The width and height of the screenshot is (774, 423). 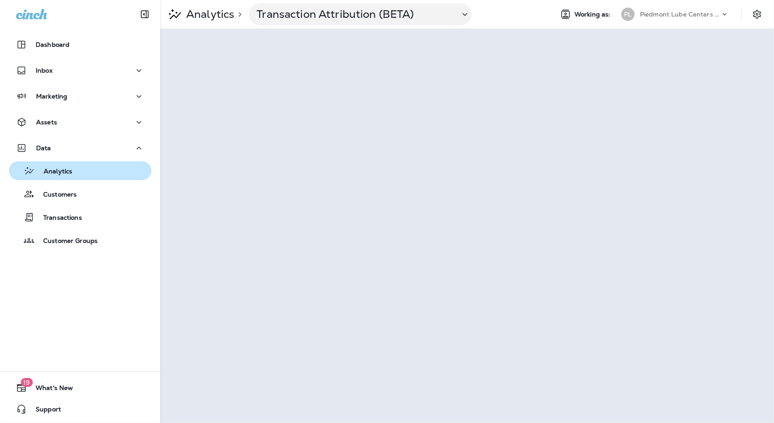 What do you see at coordinates (44, 148) in the screenshot?
I see `p: Data` at bounding box center [44, 148].